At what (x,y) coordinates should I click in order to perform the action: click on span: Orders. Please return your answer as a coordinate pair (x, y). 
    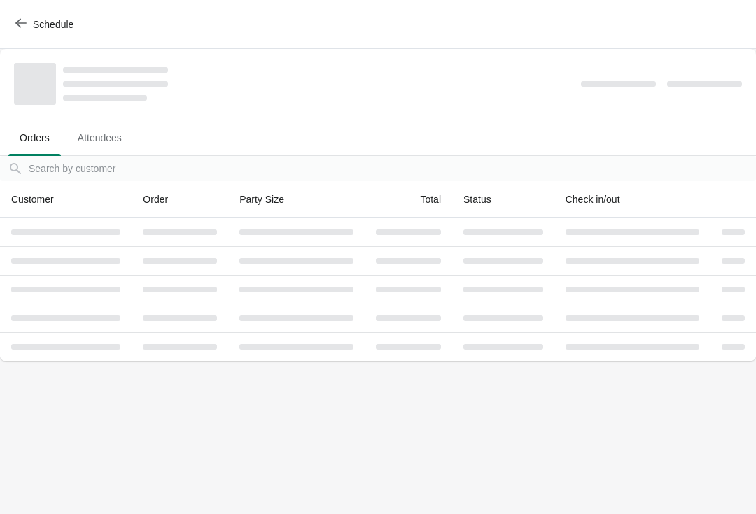
    Looking at the image, I should click on (34, 138).